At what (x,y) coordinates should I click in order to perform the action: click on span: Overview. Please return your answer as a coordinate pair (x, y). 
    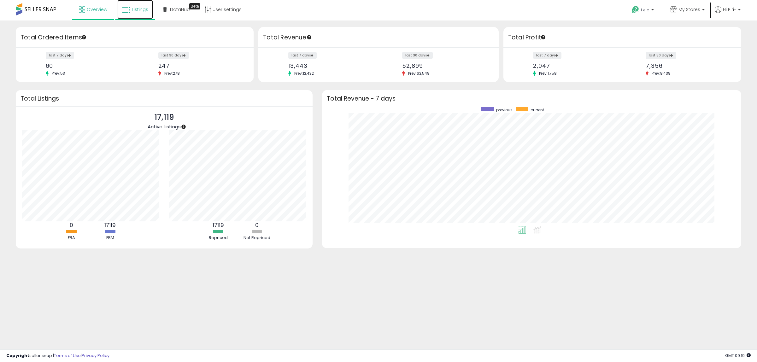
    Looking at the image, I should click on (97, 9).